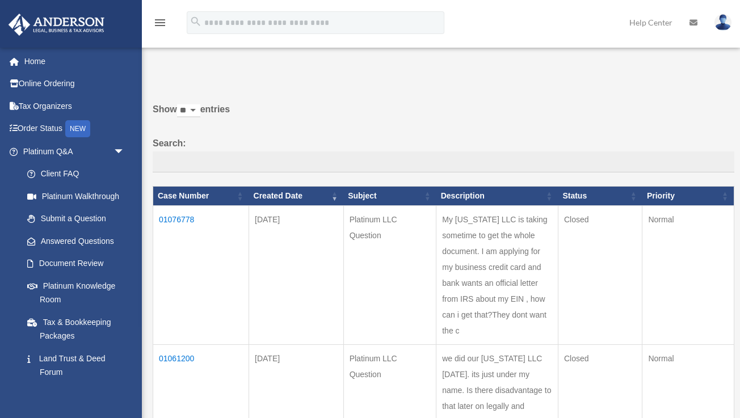 This screenshot has width=740, height=418. I want to click on td: Normal, so click(688, 275).